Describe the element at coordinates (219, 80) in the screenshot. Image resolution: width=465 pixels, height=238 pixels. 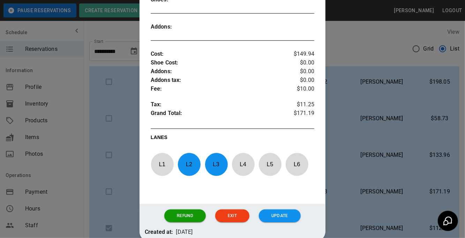
I see `p: Addons tax :` at that location.